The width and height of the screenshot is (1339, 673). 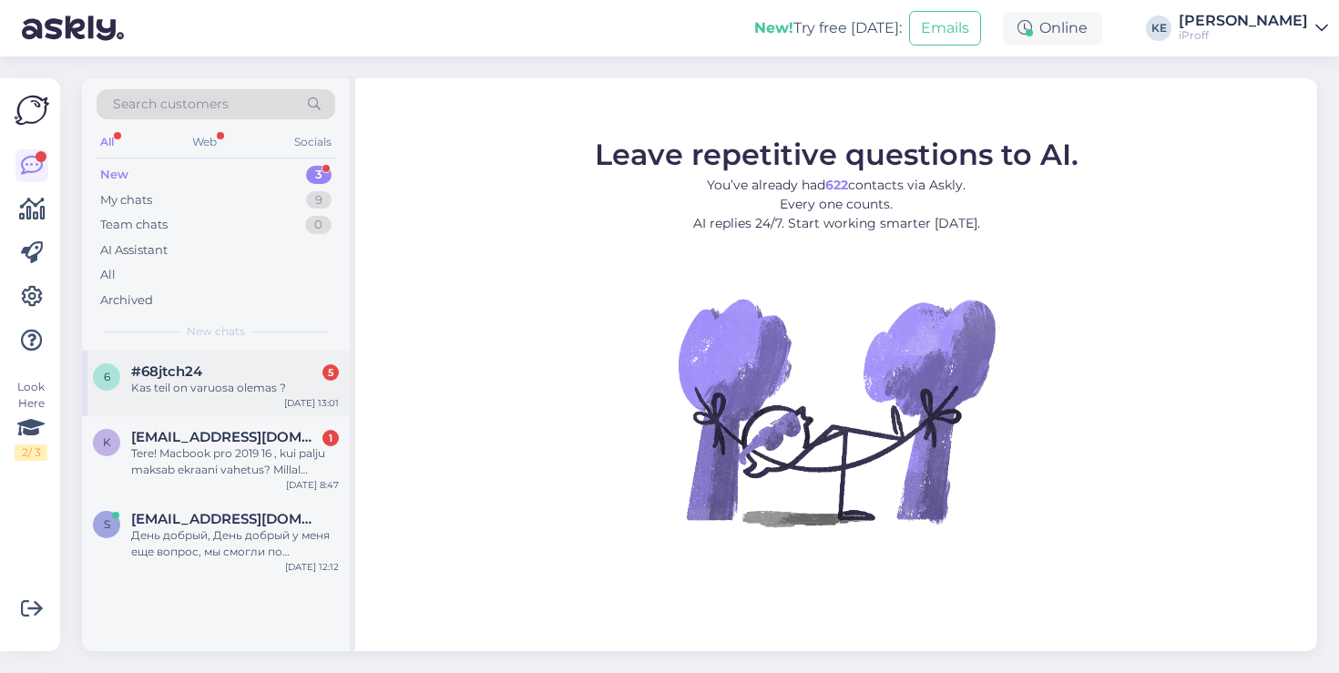 What do you see at coordinates (134, 225) in the screenshot?
I see `div: Team chats` at bounding box center [134, 225].